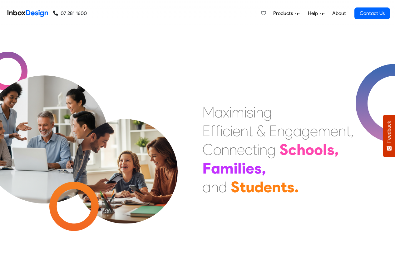  I want to click on img: parents_with_child.png, so click(125, 159).